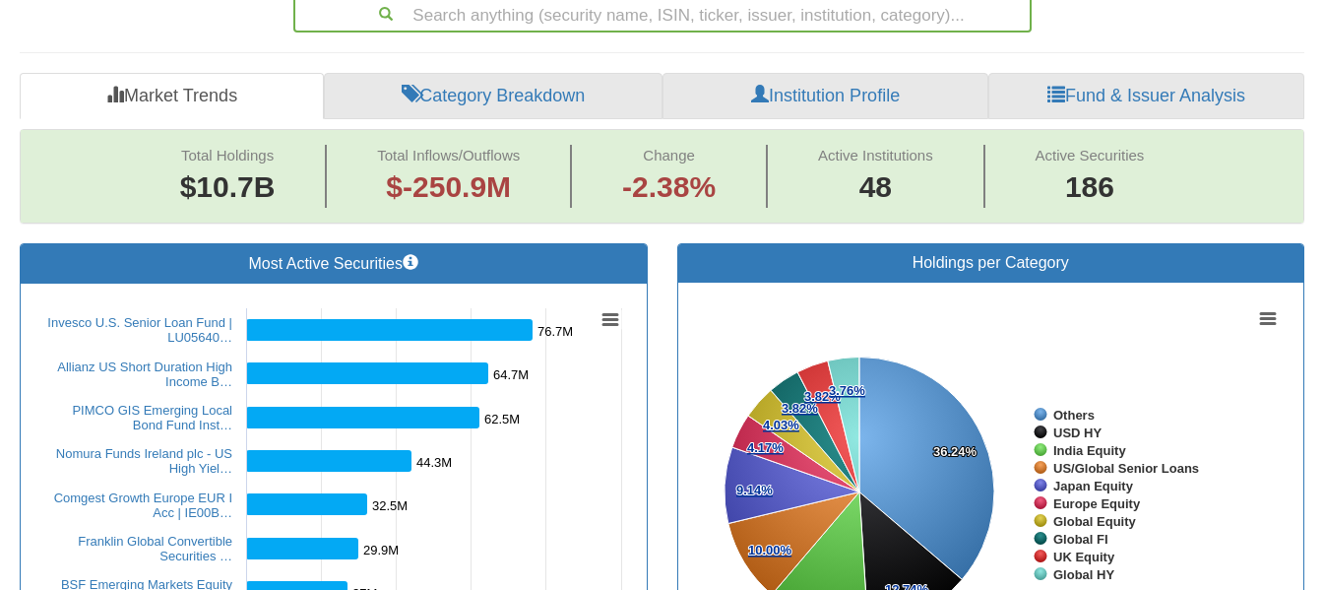 The height and width of the screenshot is (590, 1324). Describe the element at coordinates (1094, 485) in the screenshot. I see `tspan: Japan Equity` at that location.